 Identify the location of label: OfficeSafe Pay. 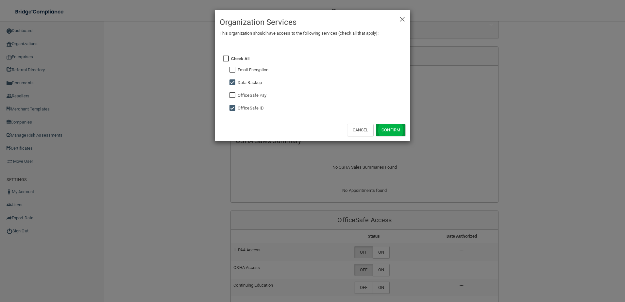
(252, 95).